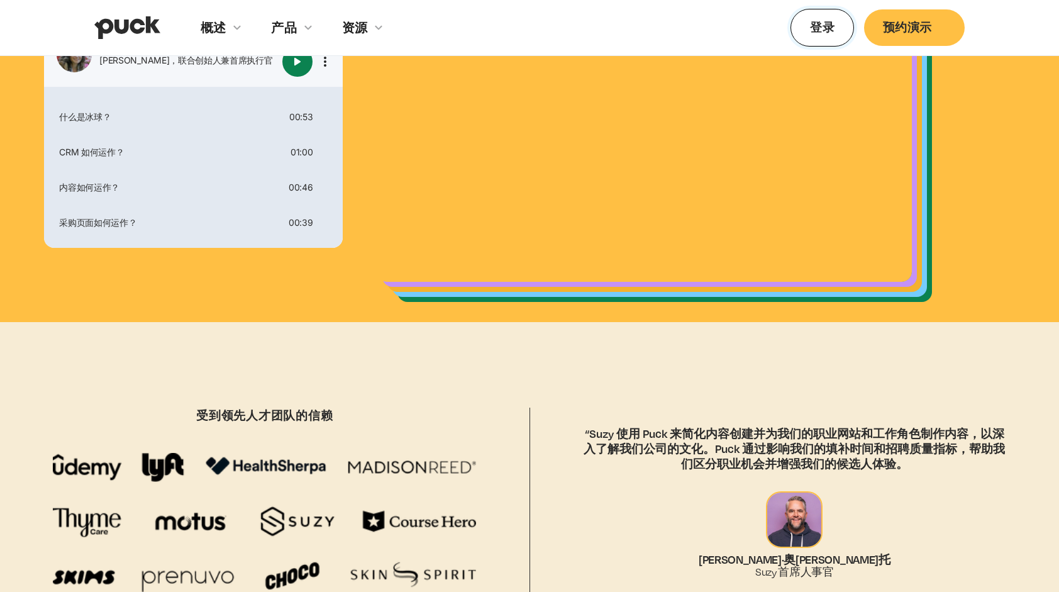 Image resolution: width=1059 pixels, height=592 pixels. I want to click on div: 内容如何运作？00:46更多选项, so click(193, 187).